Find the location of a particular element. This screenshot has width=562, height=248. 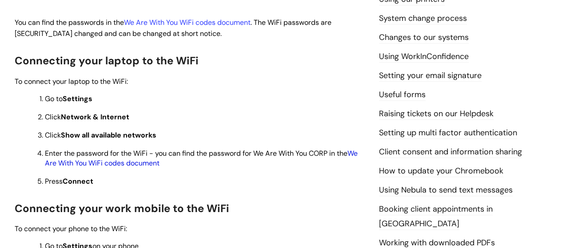

strong: Connect is located at coordinates (78, 181).